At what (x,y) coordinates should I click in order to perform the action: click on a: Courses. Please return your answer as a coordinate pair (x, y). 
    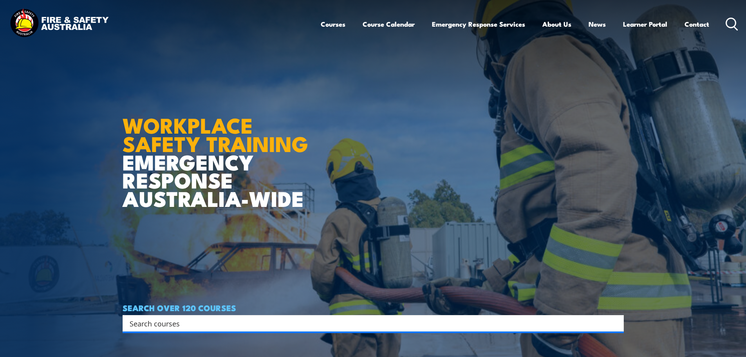
    Looking at the image, I should click on (333, 24).